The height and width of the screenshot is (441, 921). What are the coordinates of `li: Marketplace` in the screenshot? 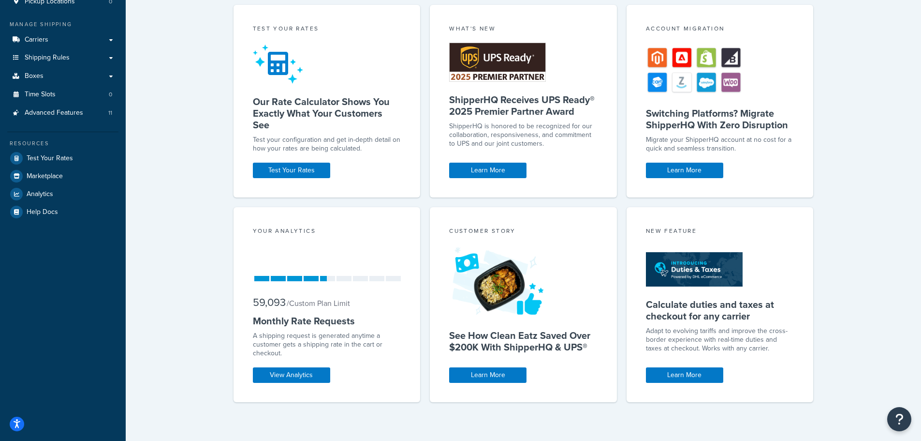 It's located at (63, 176).